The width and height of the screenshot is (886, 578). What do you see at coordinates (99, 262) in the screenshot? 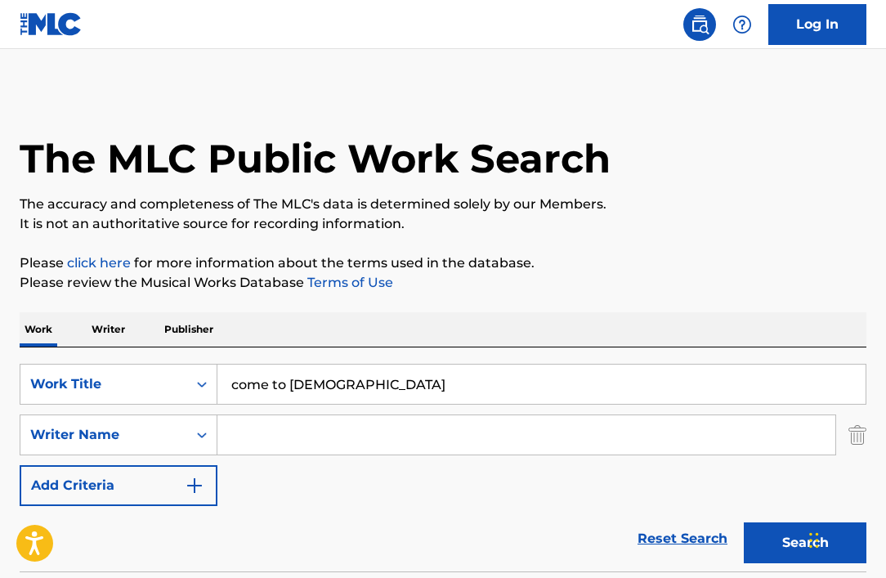
I see `a: click here` at bounding box center [99, 262].